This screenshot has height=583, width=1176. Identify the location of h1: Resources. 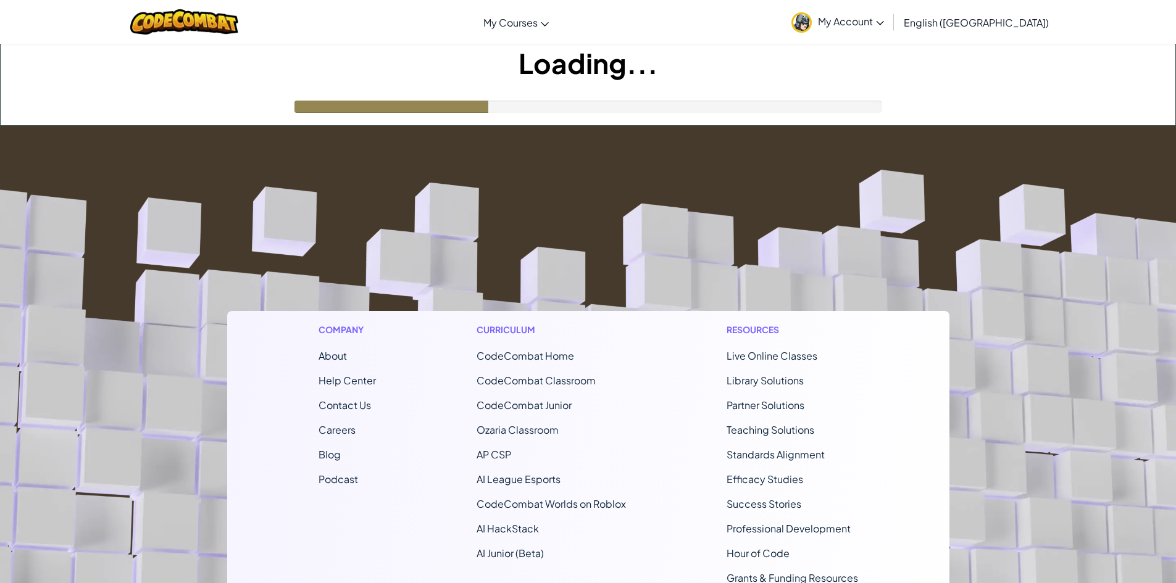
(792, 330).